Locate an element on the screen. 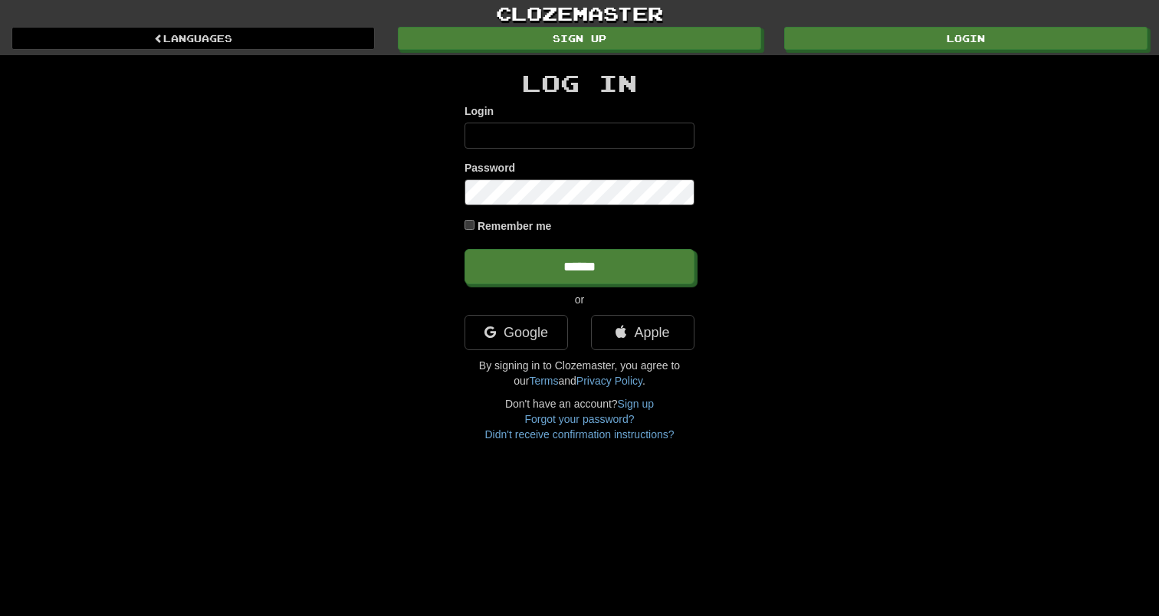 This screenshot has height=616, width=1159. a: Languages is located at coordinates (193, 38).